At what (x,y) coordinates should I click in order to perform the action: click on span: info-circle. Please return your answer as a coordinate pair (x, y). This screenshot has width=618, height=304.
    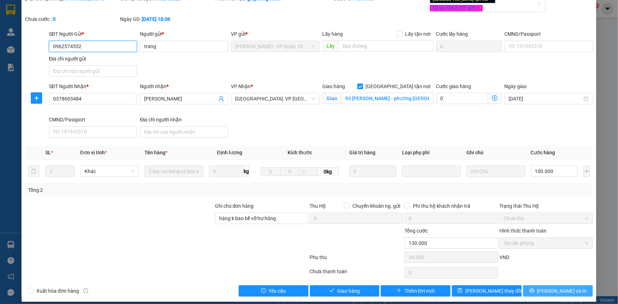
    Looking at the image, I should click on (86, 291).